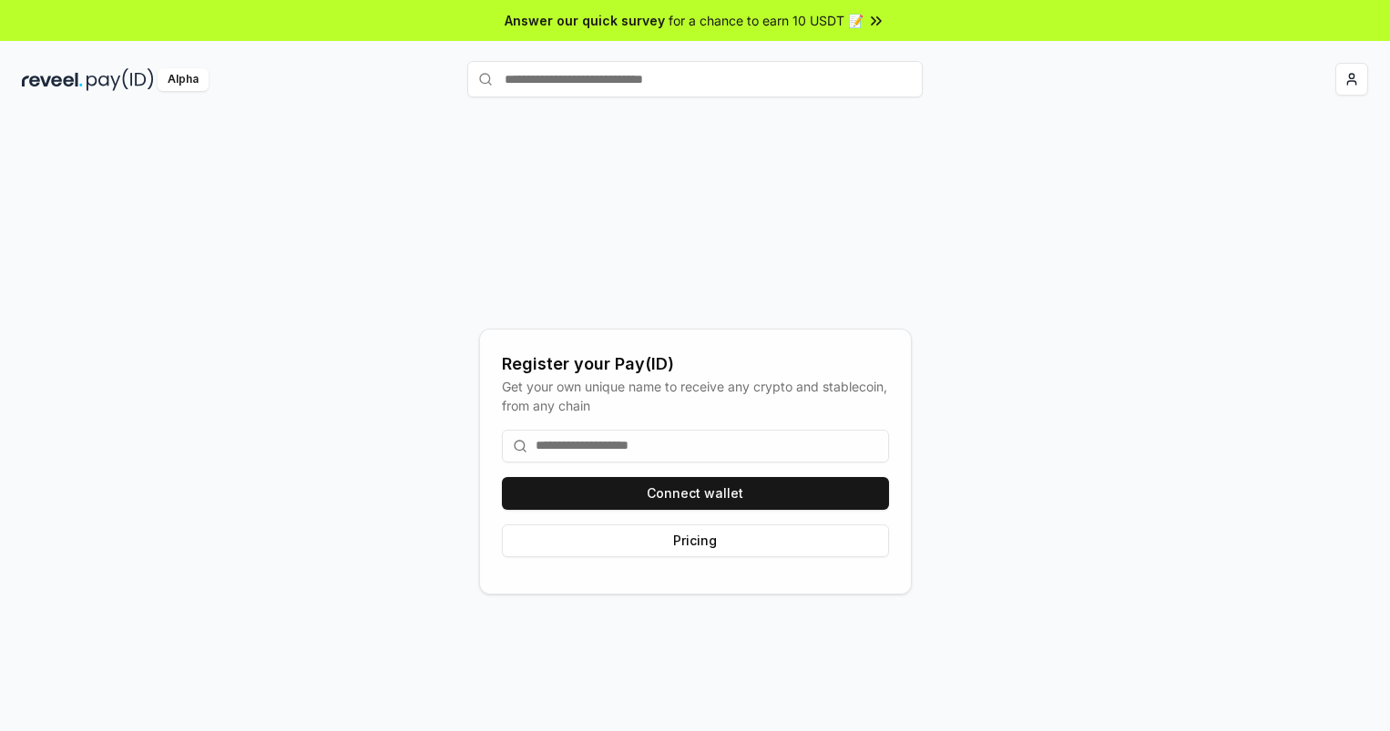 The width and height of the screenshot is (1390, 731). What do you see at coordinates (695, 494) in the screenshot?
I see `button: Connect wallet` at bounding box center [695, 494].